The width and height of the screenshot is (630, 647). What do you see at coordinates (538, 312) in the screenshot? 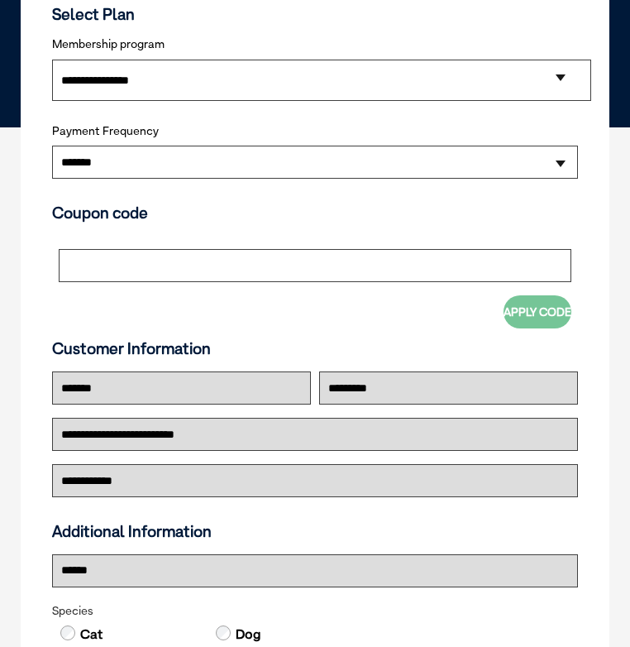
I see `button: Apply Code` at bounding box center [538, 312].